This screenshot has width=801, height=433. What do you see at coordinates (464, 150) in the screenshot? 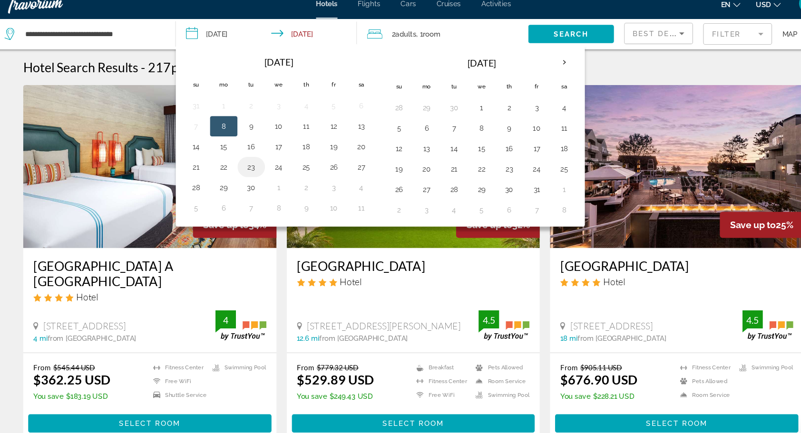
I see `button: Day 15` at bounding box center [464, 150].